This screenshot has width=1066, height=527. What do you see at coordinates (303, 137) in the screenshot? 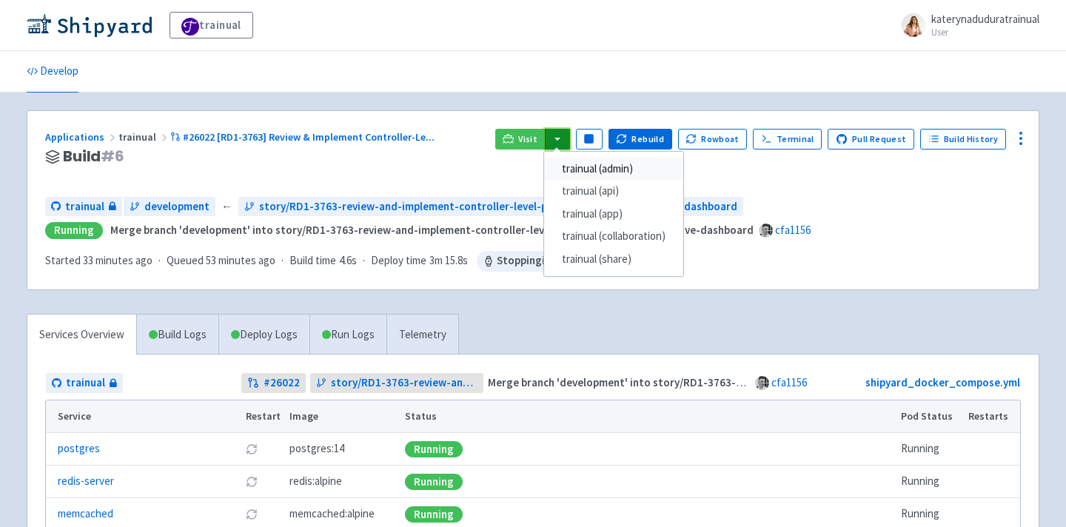
I see `a: #26022 [RD1-3763] Review & Implement Controller-Le...` at bounding box center [303, 137].